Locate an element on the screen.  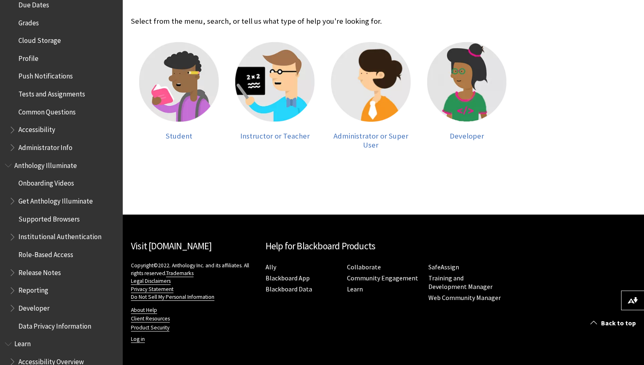
a: Do Not Sell My Personal Information is located at coordinates (173, 297).